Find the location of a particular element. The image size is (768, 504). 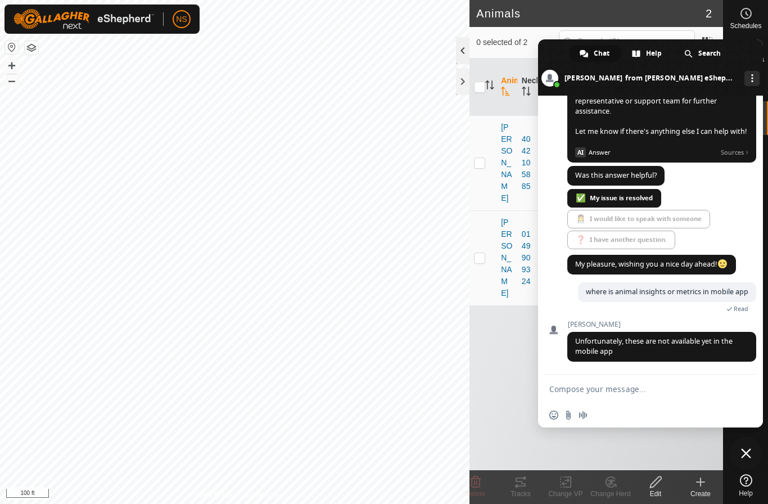

span: Audio message is located at coordinates (583, 415).